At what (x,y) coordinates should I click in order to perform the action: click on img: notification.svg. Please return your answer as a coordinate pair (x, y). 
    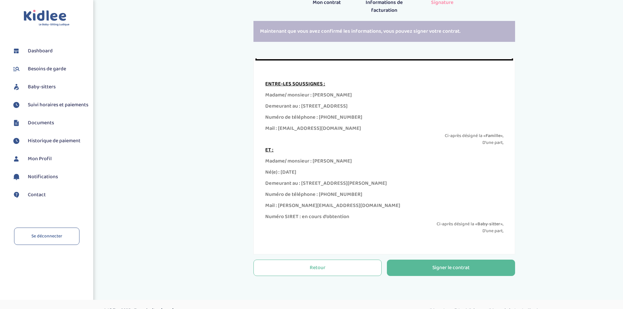
    Looking at the image, I should click on (16, 177).